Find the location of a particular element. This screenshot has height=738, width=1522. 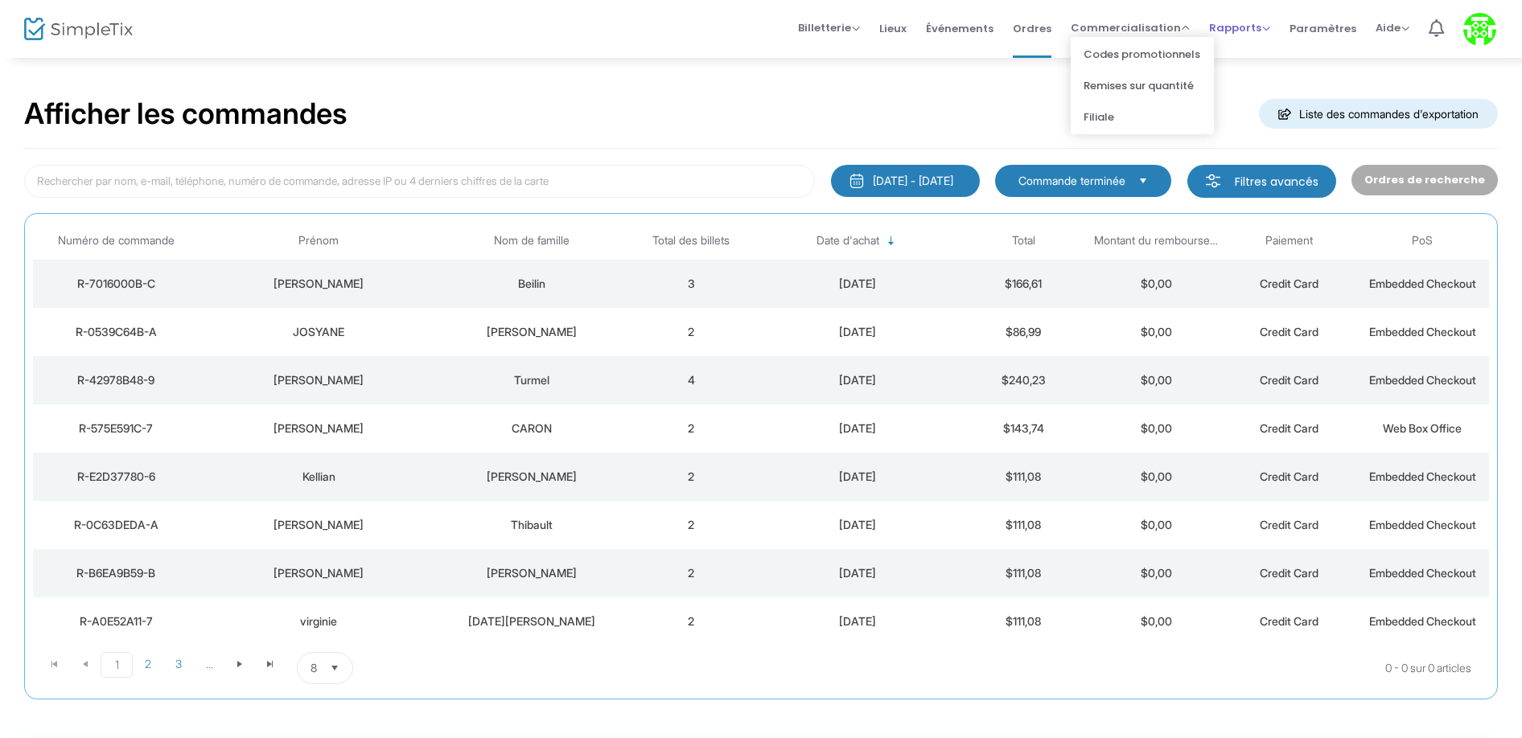

td: $143,74 is located at coordinates (1023, 429).